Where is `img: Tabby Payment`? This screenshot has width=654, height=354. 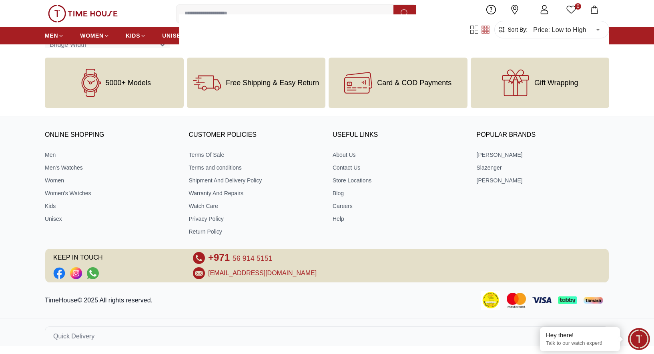
img: Tabby Payment is located at coordinates (567, 300).